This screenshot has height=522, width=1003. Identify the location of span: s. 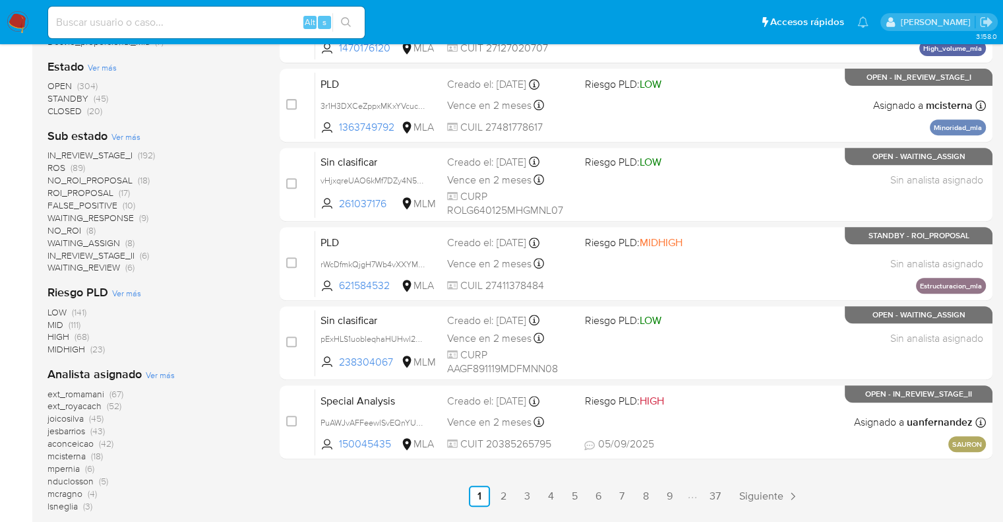
(324, 22).